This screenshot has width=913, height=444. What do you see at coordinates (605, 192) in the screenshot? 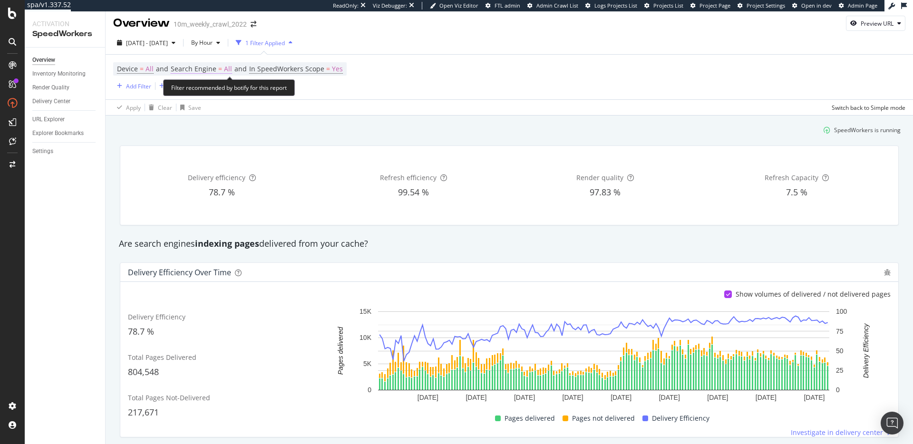
I see `span: 97.83 %` at bounding box center [605, 192].